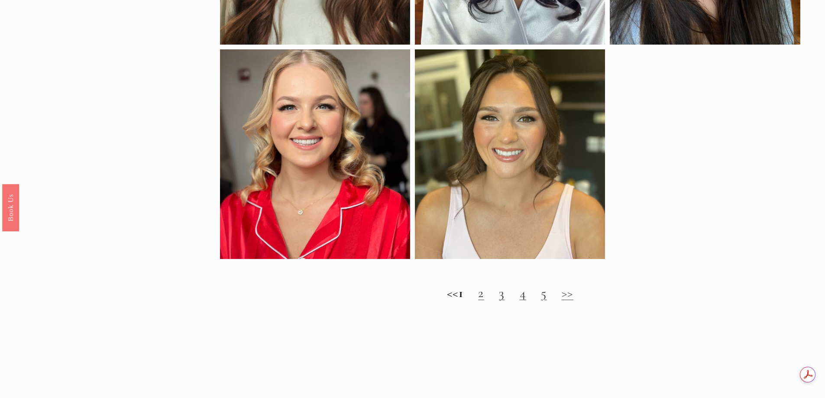 This screenshot has height=398, width=825. I want to click on a: 2, so click(481, 293).